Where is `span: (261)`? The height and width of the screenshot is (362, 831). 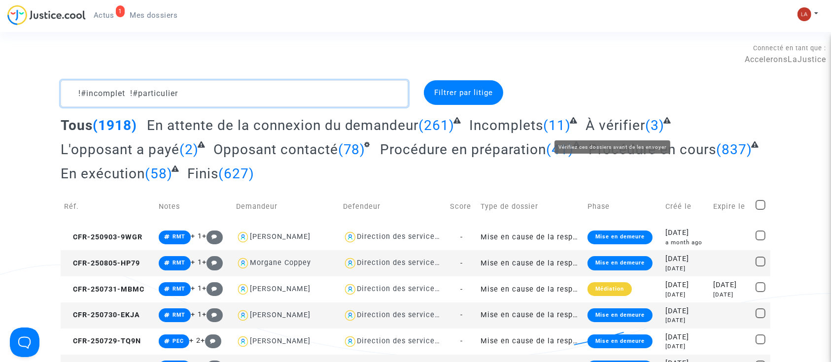
span: (261) is located at coordinates (437, 125).